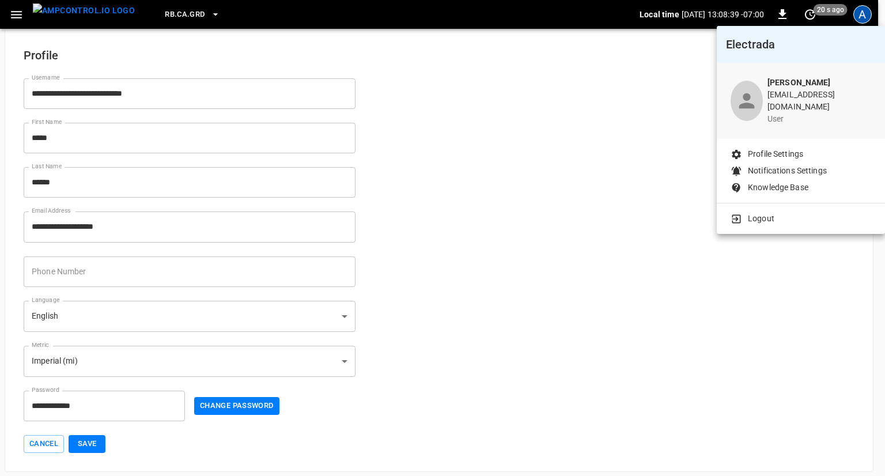 This screenshot has width=885, height=476. Describe the element at coordinates (775, 154) in the screenshot. I see `p: Profile Settings` at that location.